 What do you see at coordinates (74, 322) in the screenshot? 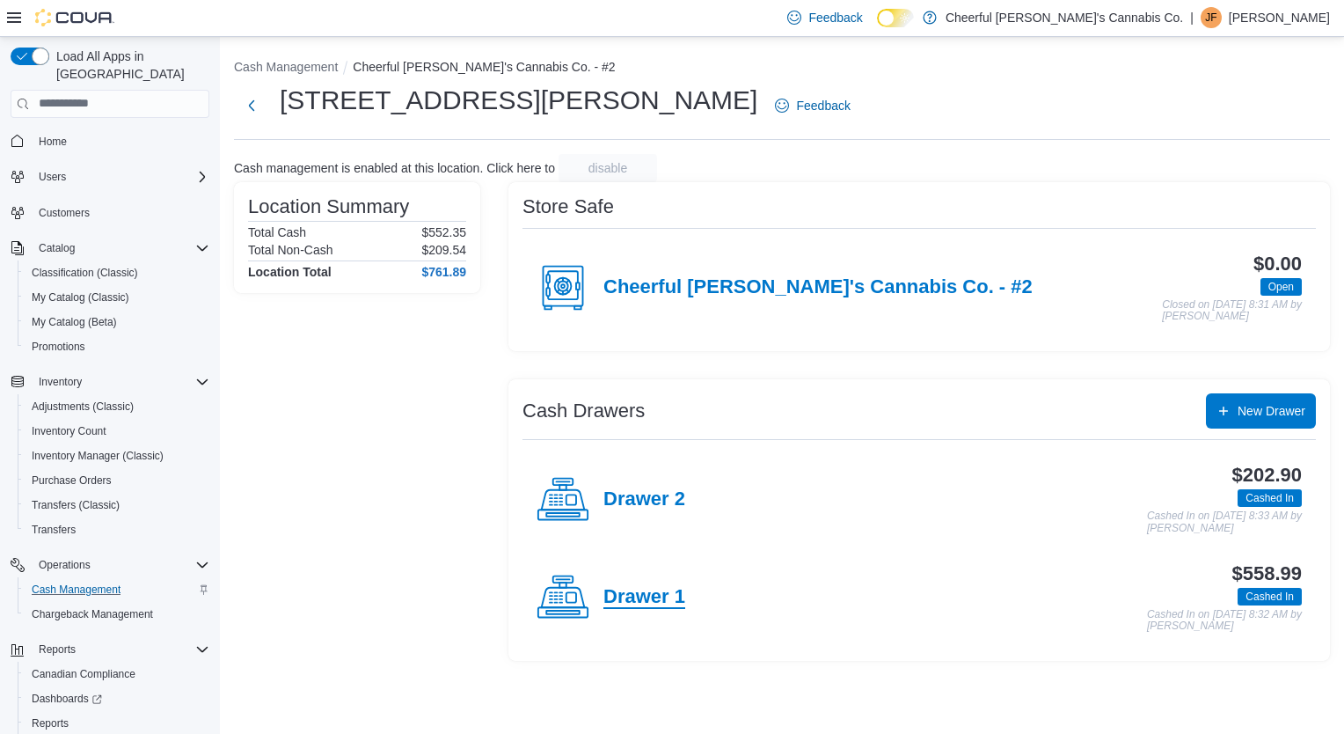
I see `span: My Catalog (Beta)` at bounding box center [74, 322].